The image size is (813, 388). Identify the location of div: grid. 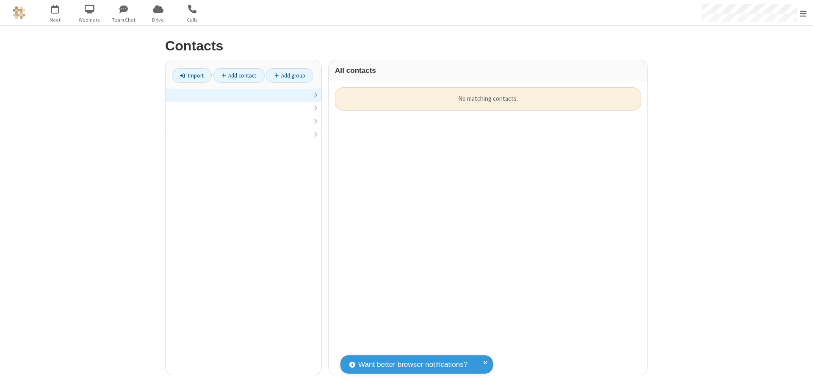
(488, 228).